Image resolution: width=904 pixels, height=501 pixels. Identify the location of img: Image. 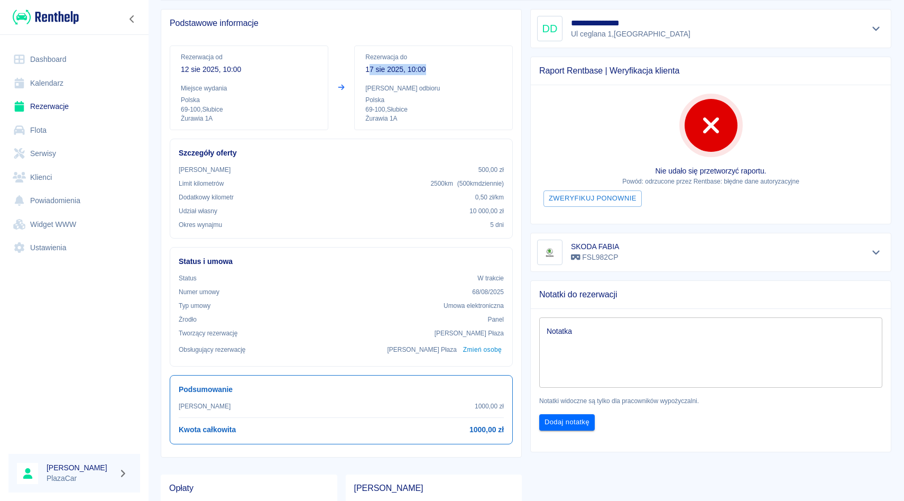
(550, 252).